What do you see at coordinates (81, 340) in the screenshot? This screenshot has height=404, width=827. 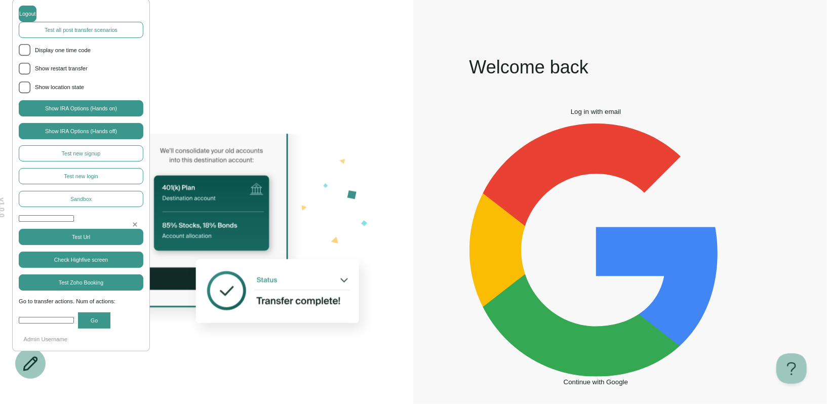 I see `p: Admin Username` at bounding box center [81, 340].